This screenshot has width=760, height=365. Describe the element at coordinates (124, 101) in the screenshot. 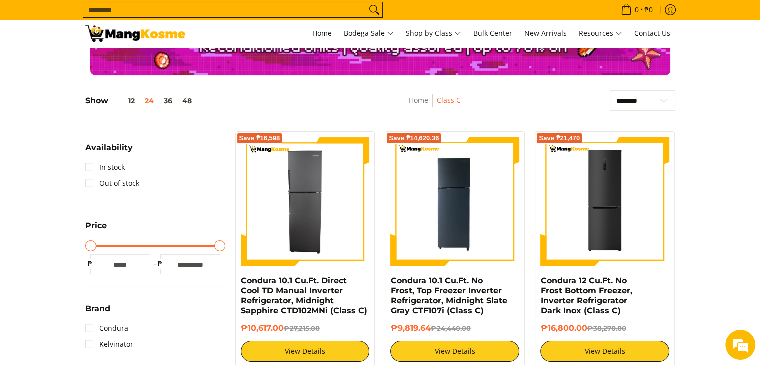

I see `button: 12` at that location.